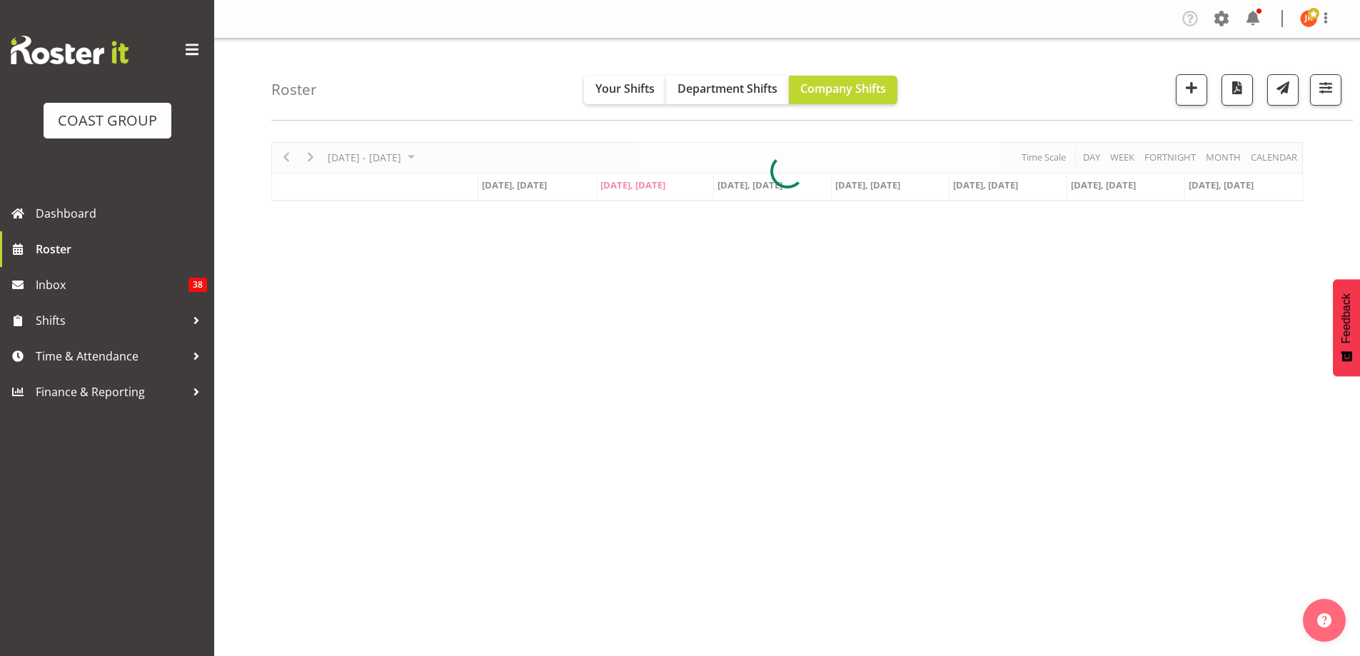  I want to click on span: Time & Attendance, so click(111, 356).